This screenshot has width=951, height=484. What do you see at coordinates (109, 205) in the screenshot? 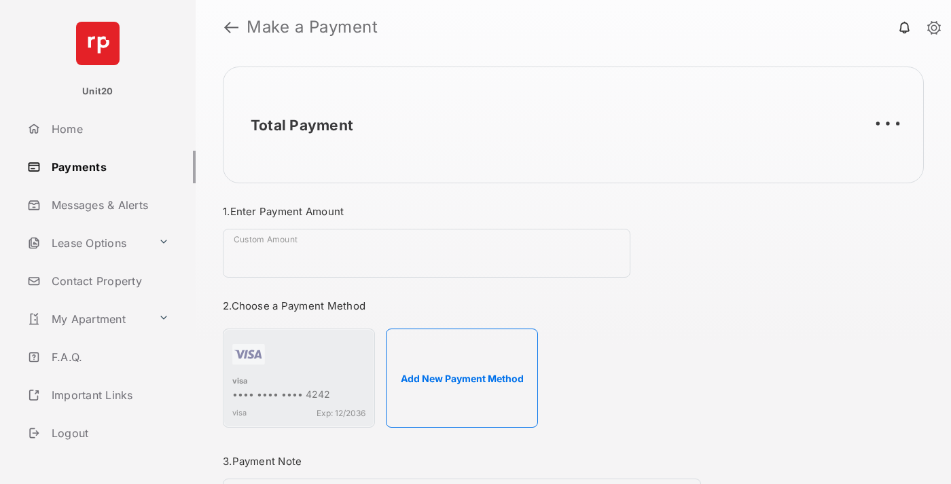
I see `a: Messages & Alerts` at bounding box center [109, 205].